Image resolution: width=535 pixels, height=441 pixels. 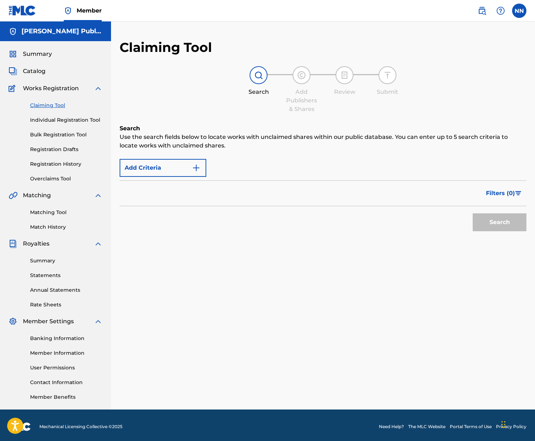 I want to click on a: Match History, so click(x=66, y=227).